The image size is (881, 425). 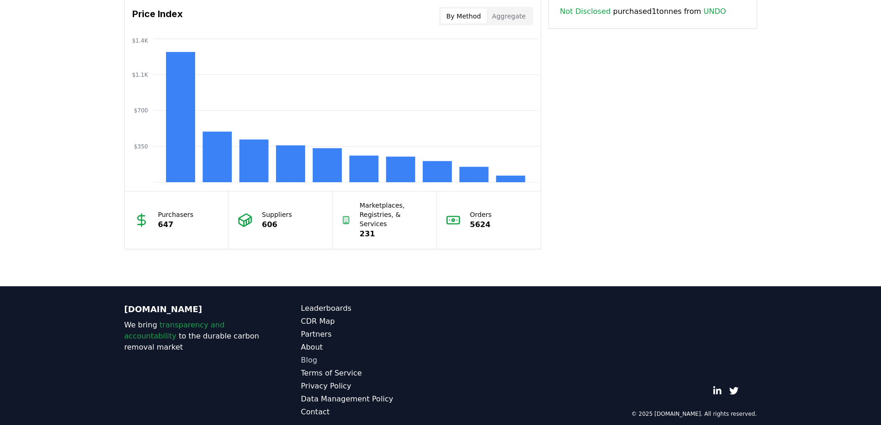 I want to click on a: Not Disclosed, so click(x=585, y=12).